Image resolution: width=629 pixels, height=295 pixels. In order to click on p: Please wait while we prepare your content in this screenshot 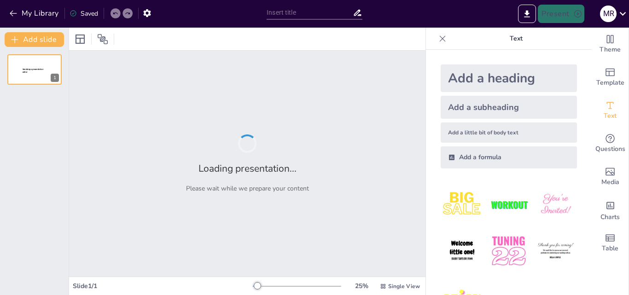, I will do `click(247, 188)`.